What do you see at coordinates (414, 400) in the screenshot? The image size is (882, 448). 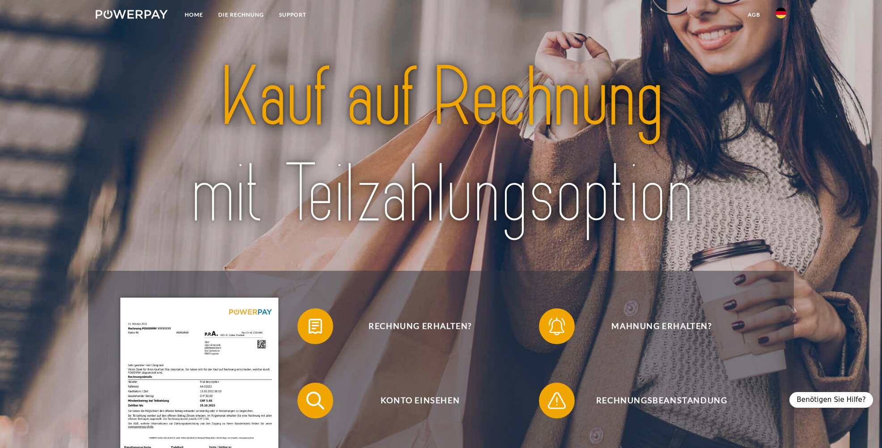 I see `button: Konto einsehen` at bounding box center [414, 400].